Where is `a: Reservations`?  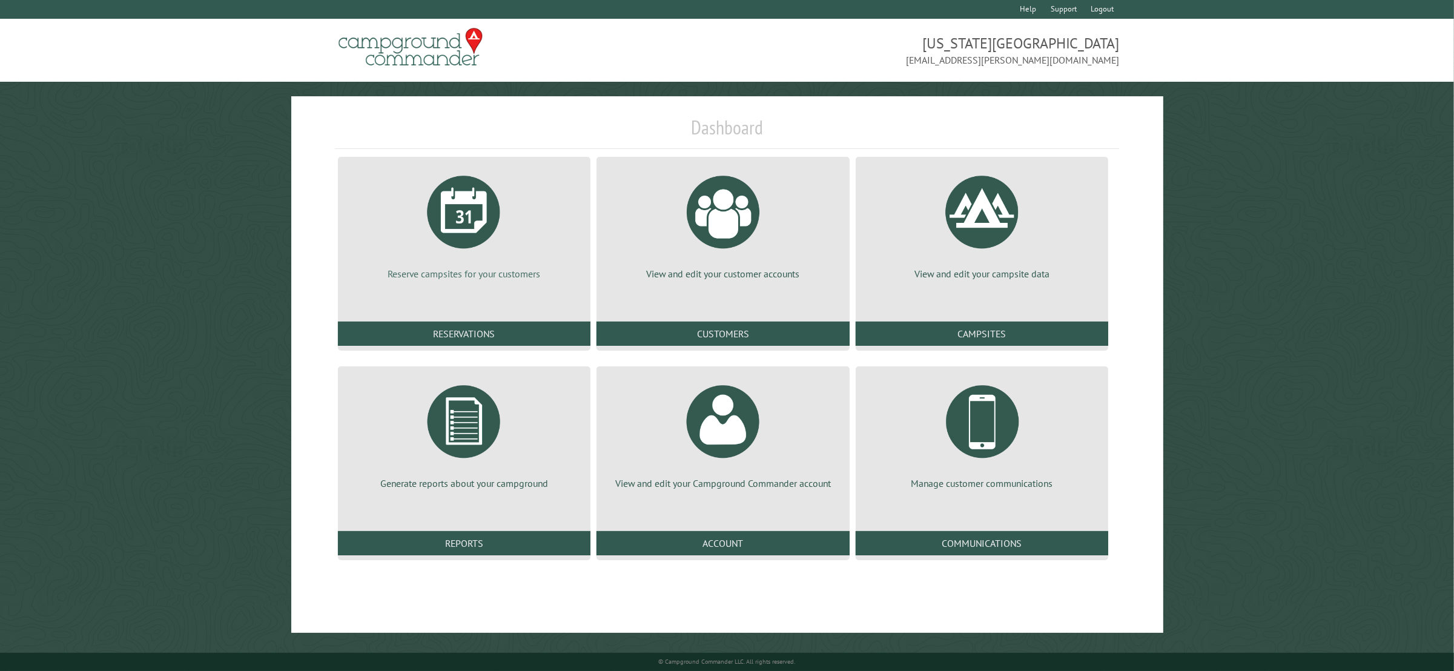 a: Reservations is located at coordinates (464, 334).